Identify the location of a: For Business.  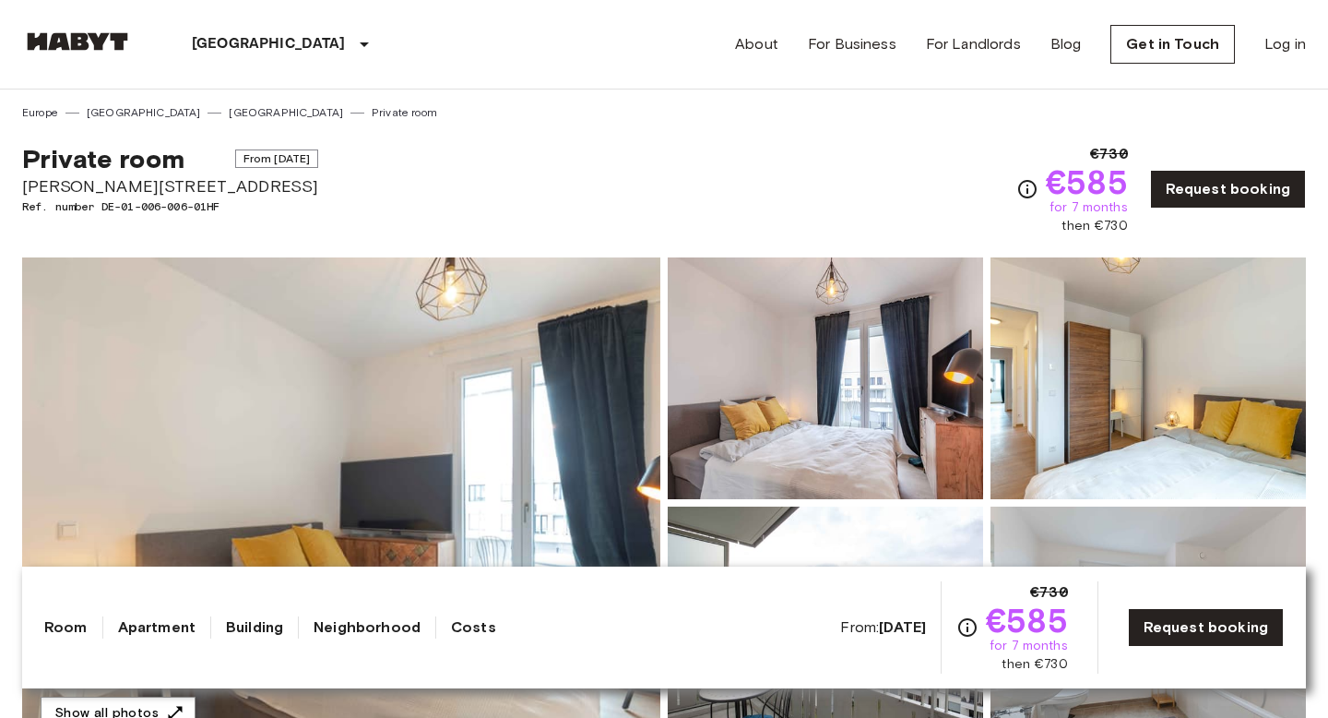
(852, 44).